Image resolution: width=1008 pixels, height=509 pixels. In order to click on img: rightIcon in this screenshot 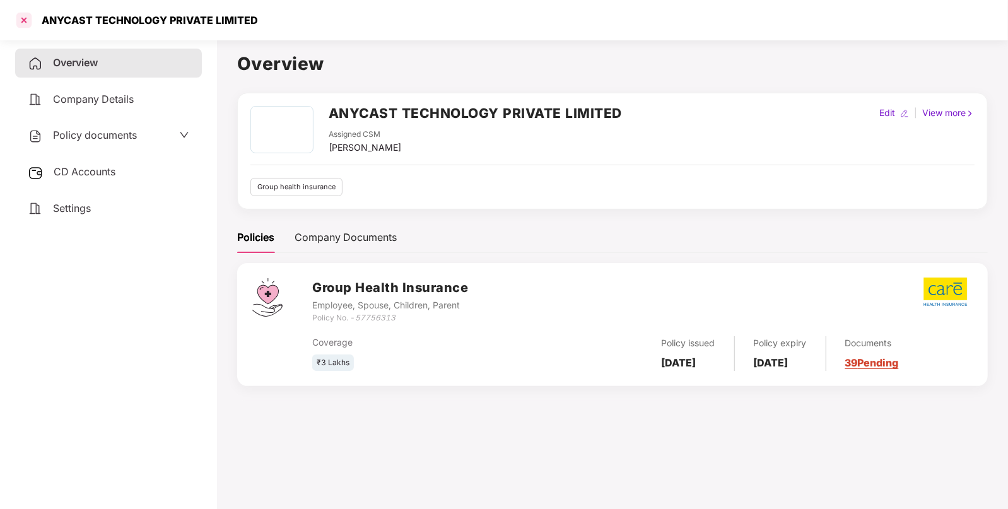, I will do `click(970, 114)`.